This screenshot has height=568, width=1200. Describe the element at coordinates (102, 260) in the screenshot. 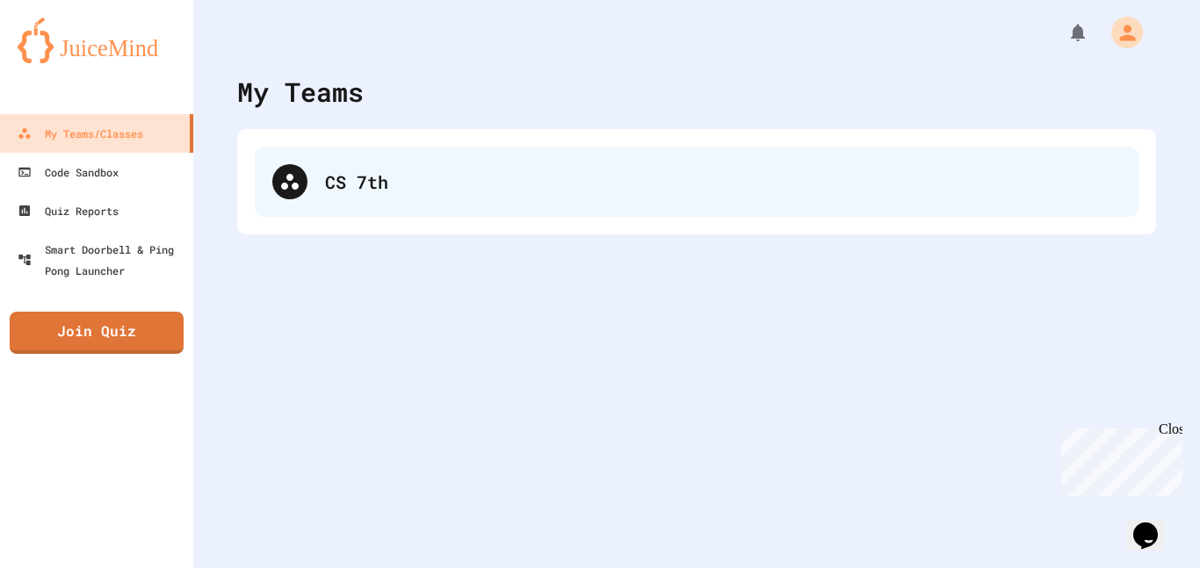

I see `div: Smart Doorbell & Ping Pong Launcher` at that location.